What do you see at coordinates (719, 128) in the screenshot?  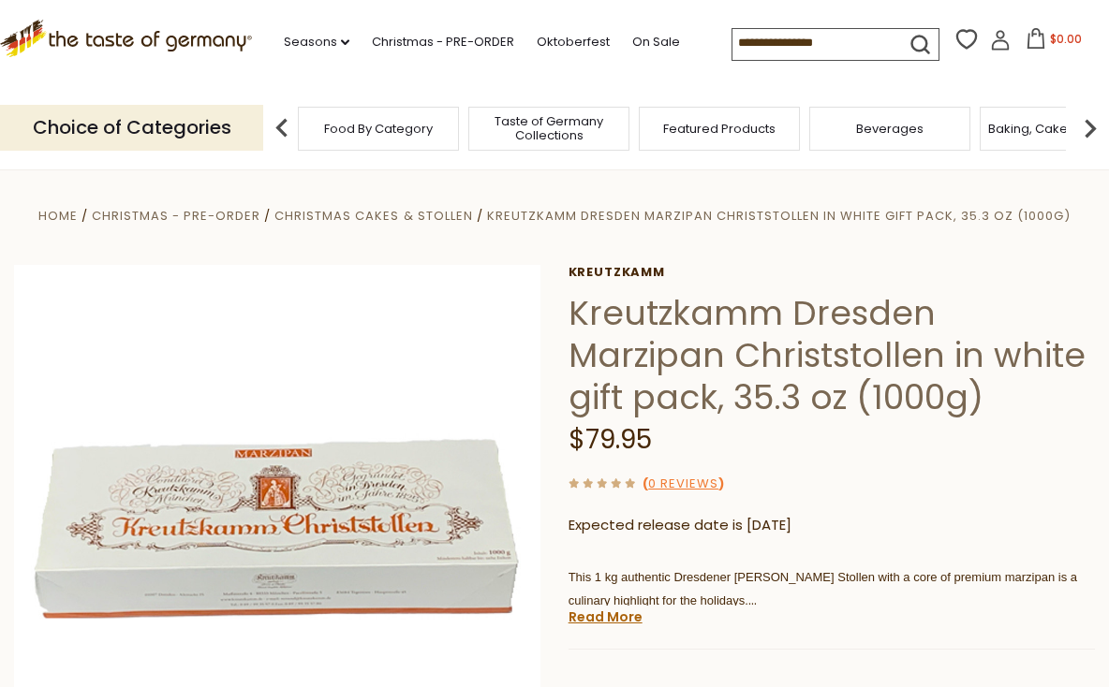 I see `a: Featured Products` at bounding box center [719, 128].